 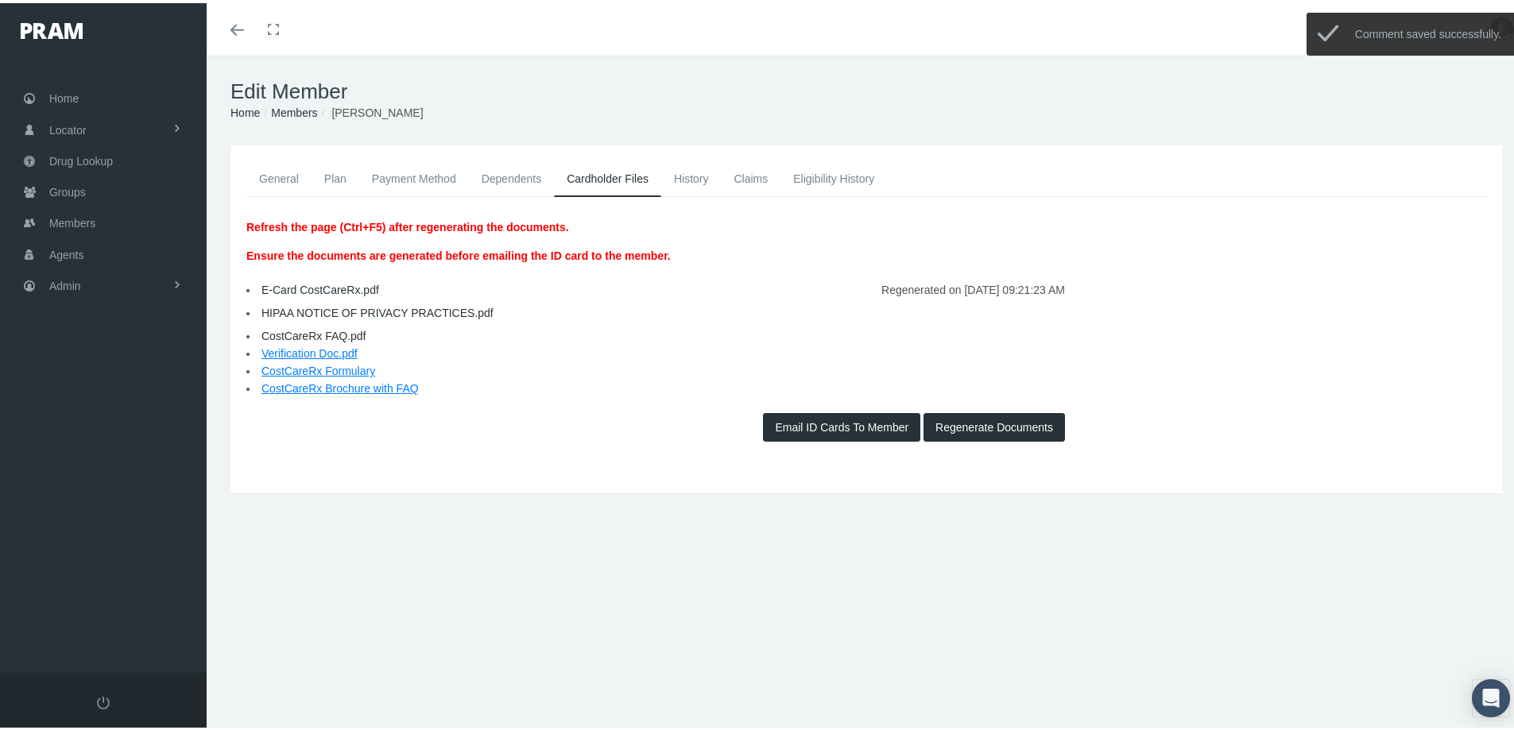 I want to click on a: CostCareRx FAQ.pdf, so click(x=314, y=333).